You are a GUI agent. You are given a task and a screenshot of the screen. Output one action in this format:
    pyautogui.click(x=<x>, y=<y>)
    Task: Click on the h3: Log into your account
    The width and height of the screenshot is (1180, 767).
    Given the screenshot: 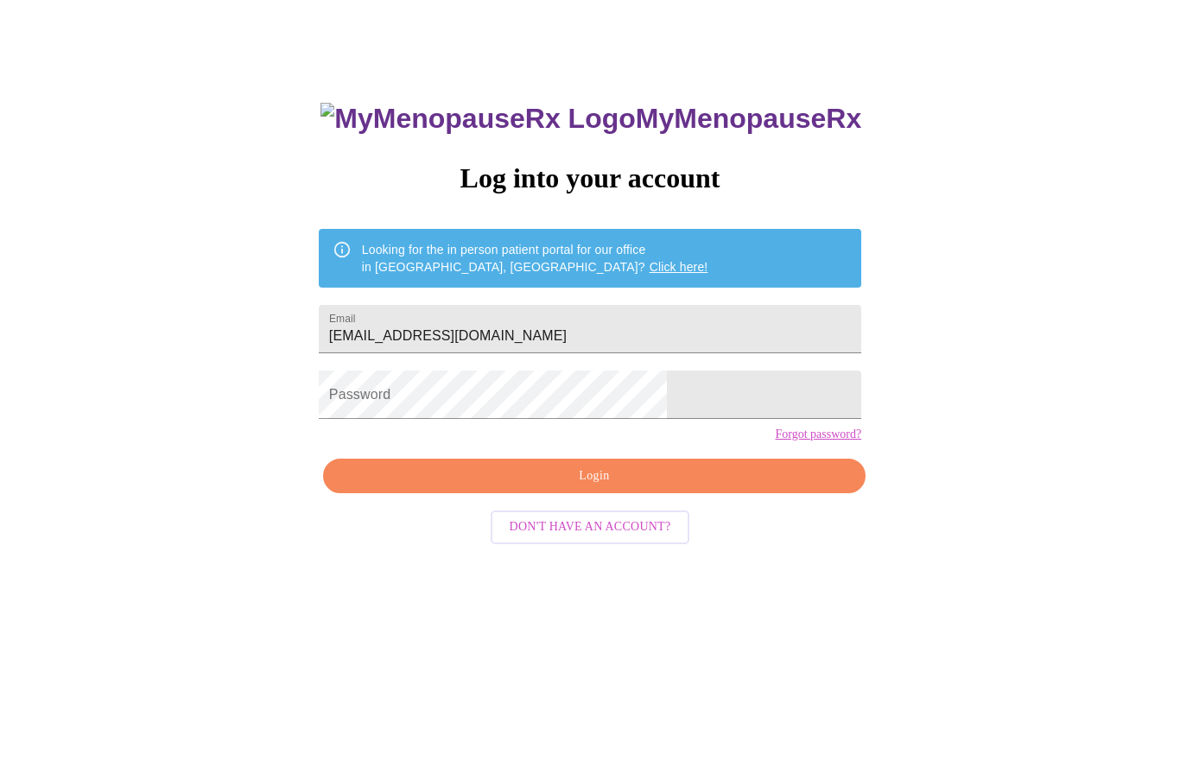 What is the action you would take?
    pyautogui.click(x=590, y=179)
    